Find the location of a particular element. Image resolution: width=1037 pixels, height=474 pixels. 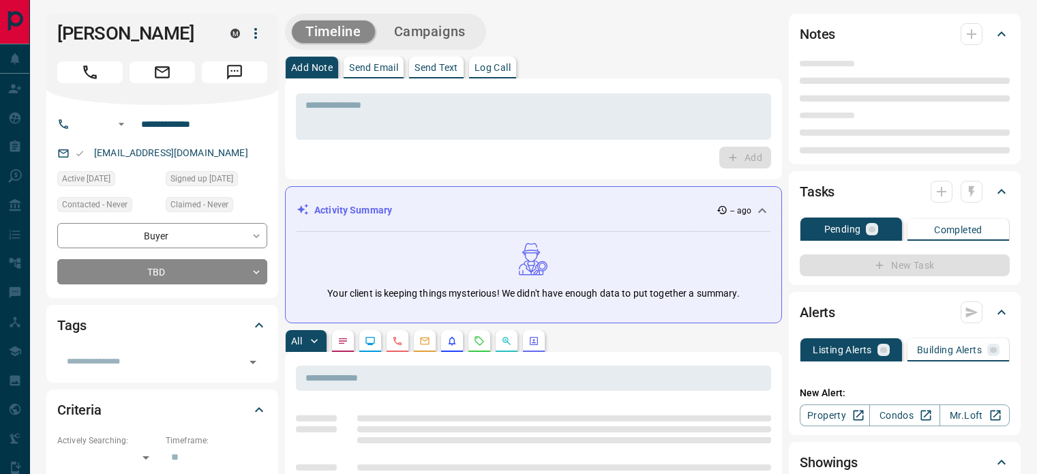

h2: Criteria is located at coordinates (79, 410).